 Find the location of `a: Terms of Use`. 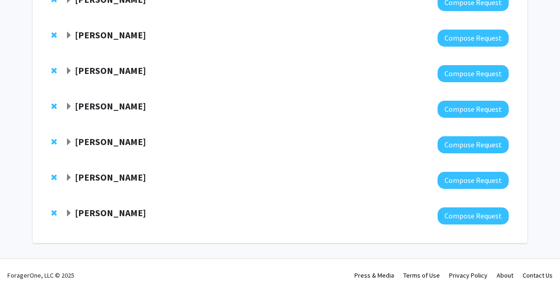

a: Terms of Use is located at coordinates (422, 275).